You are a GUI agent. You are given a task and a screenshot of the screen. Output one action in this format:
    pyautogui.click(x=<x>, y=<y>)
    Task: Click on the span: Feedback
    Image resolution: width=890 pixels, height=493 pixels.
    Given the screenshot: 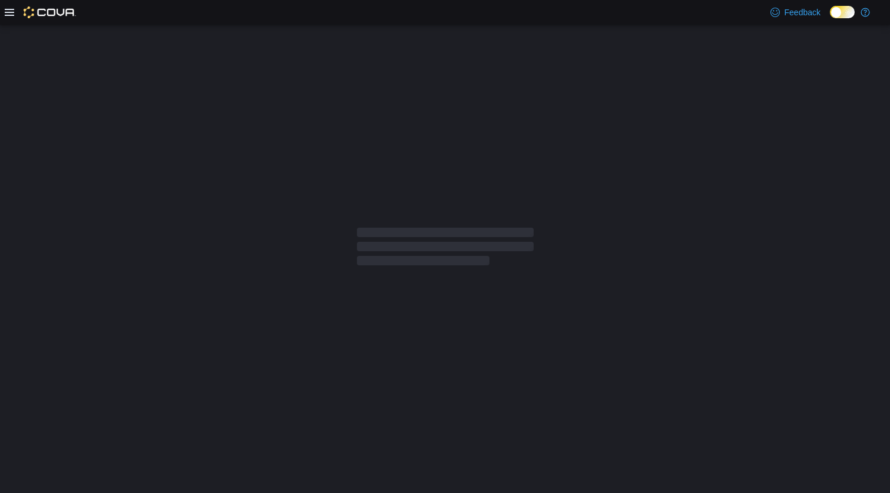 What is the action you would take?
    pyautogui.click(x=802, y=12)
    